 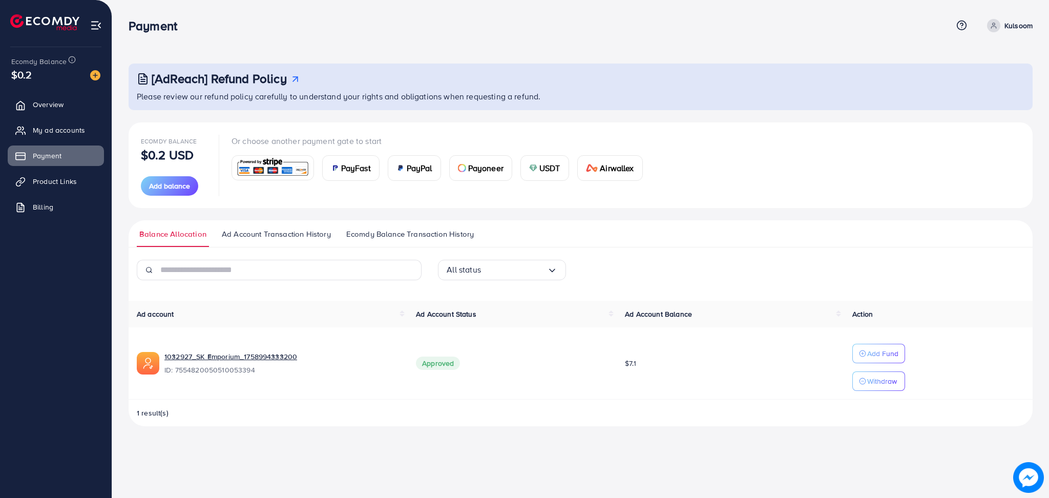 What do you see at coordinates (43, 207) in the screenshot?
I see `span: Billing` at bounding box center [43, 207].